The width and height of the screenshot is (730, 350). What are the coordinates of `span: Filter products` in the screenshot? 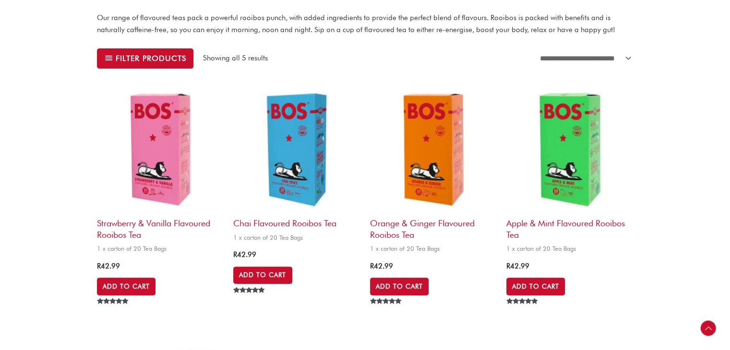 It's located at (151, 58).